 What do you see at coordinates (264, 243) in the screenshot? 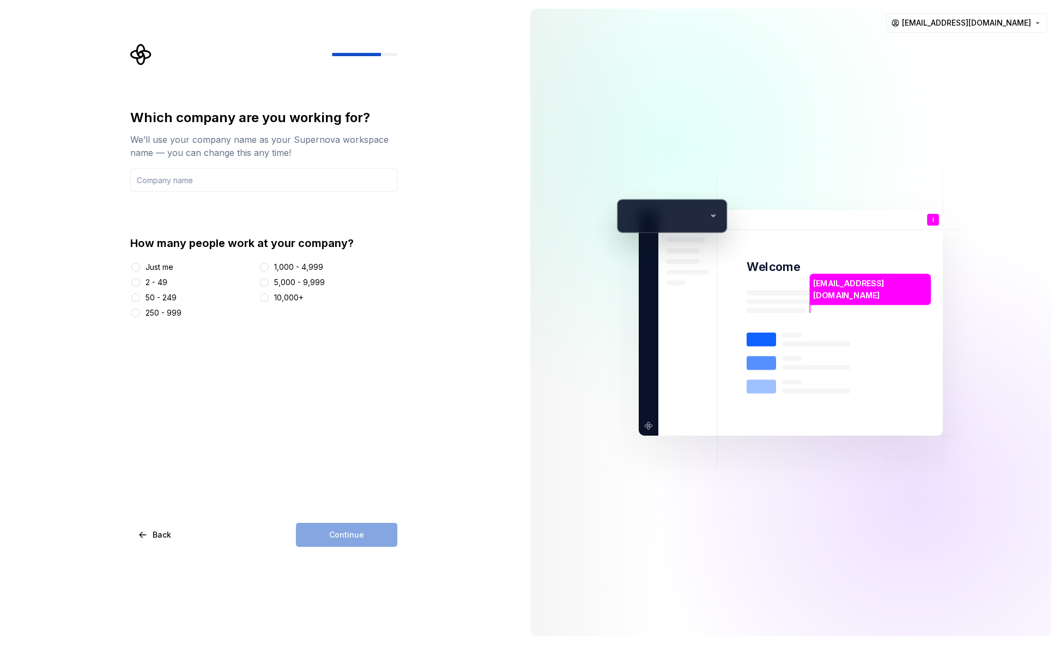
I see `div: How many people work at your company?` at bounding box center [264, 243].